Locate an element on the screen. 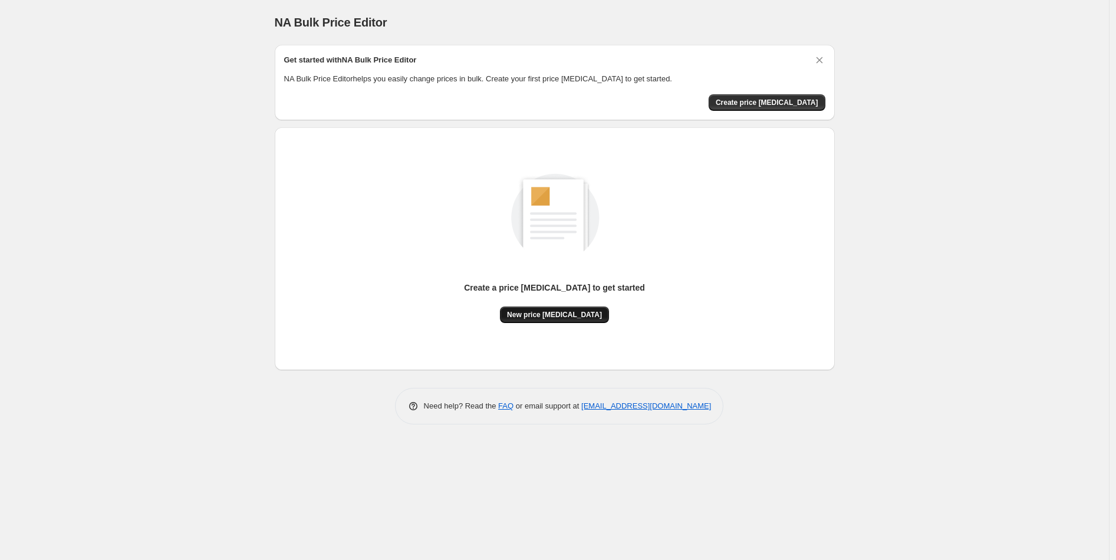 This screenshot has height=560, width=1116. span: NA Bulk Price Editor is located at coordinates (331, 22).